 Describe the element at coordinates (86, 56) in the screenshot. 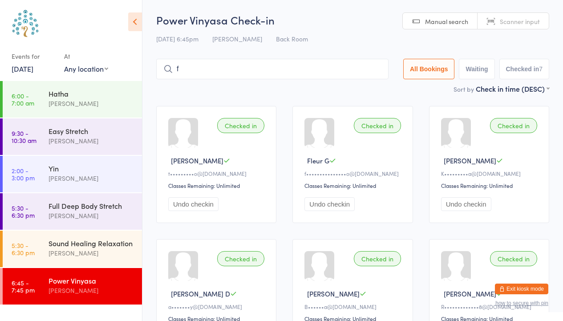

I see `div: At` at that location.